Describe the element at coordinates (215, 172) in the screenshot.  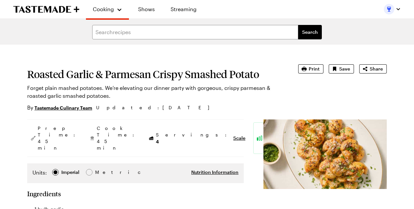
I see `button: Nutrition Information` at that location.